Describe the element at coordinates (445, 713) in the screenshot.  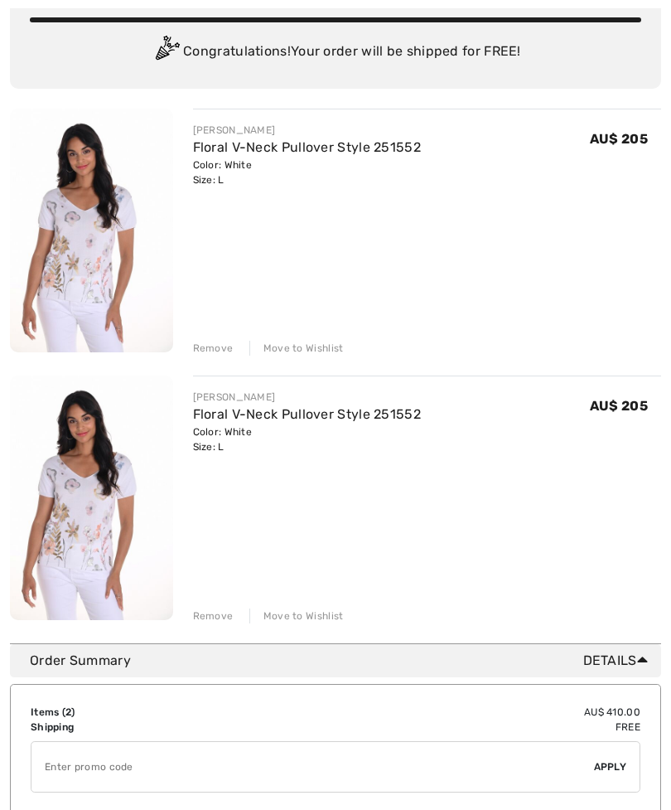
I see `td: AU$ 410.00` at that location.